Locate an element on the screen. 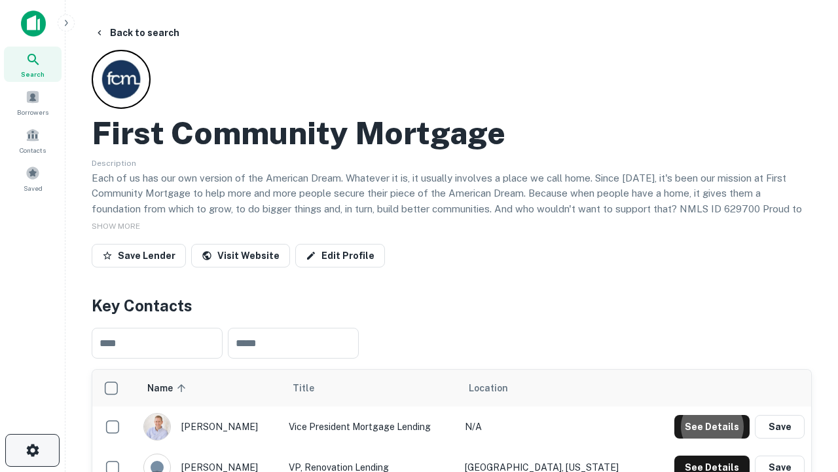  button: Back to search is located at coordinates (137, 33).